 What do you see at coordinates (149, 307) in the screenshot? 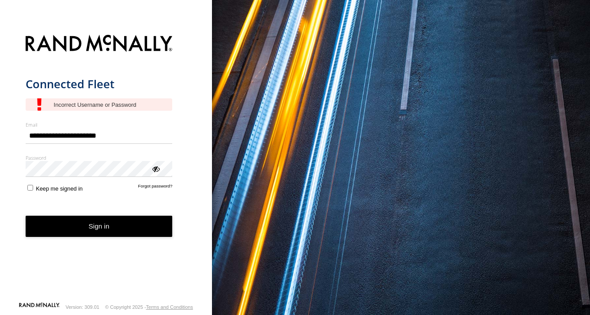
I see `div: © Copyright 2025 -` at bounding box center [149, 307].